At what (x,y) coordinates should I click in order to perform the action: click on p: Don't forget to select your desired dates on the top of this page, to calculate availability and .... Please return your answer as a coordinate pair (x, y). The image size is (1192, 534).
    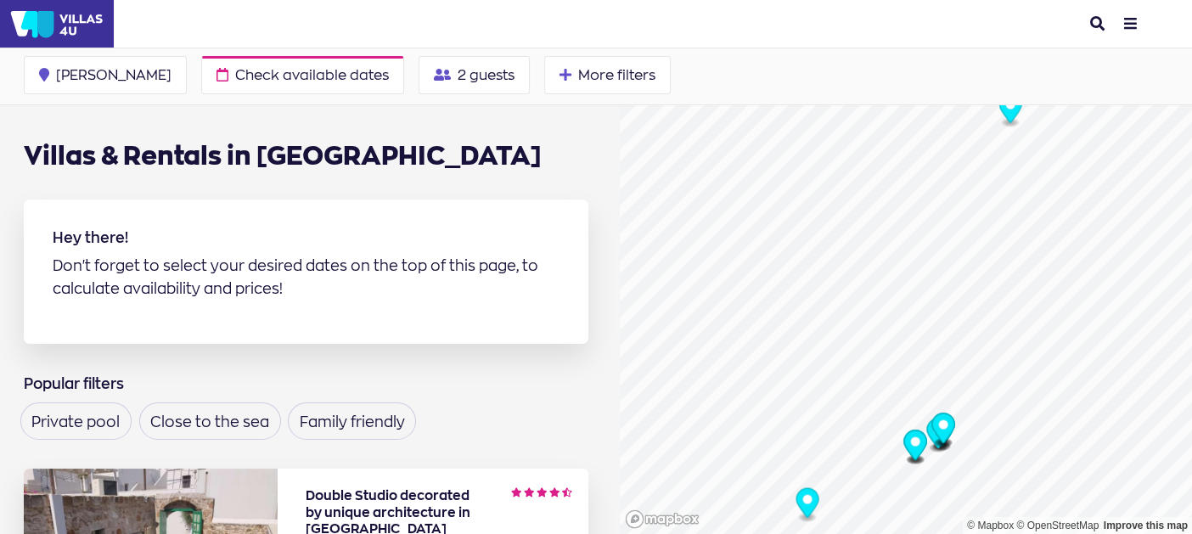
    Looking at the image, I should click on (306, 277).